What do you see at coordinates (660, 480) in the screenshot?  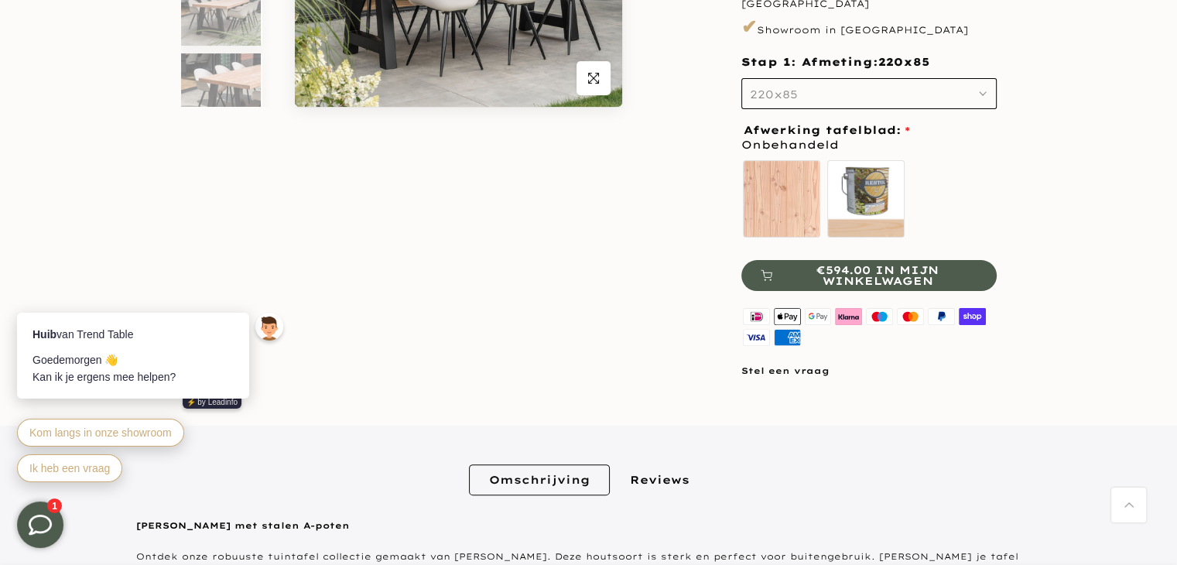 I see `a: Reviews` at bounding box center [660, 480].